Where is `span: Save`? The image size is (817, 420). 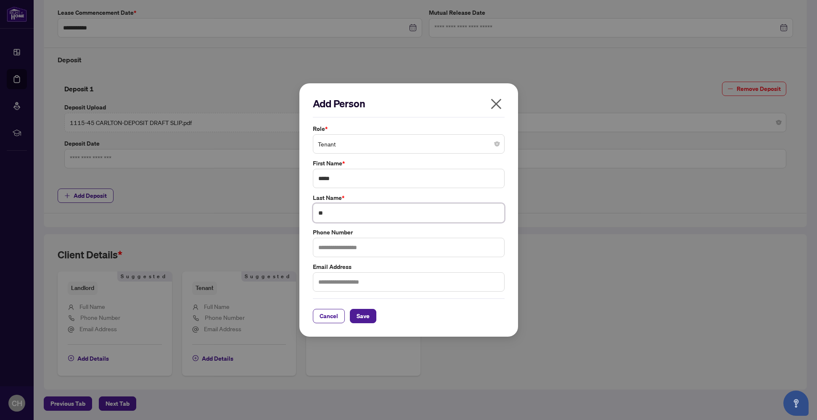 span: Save is located at coordinates (363, 316).